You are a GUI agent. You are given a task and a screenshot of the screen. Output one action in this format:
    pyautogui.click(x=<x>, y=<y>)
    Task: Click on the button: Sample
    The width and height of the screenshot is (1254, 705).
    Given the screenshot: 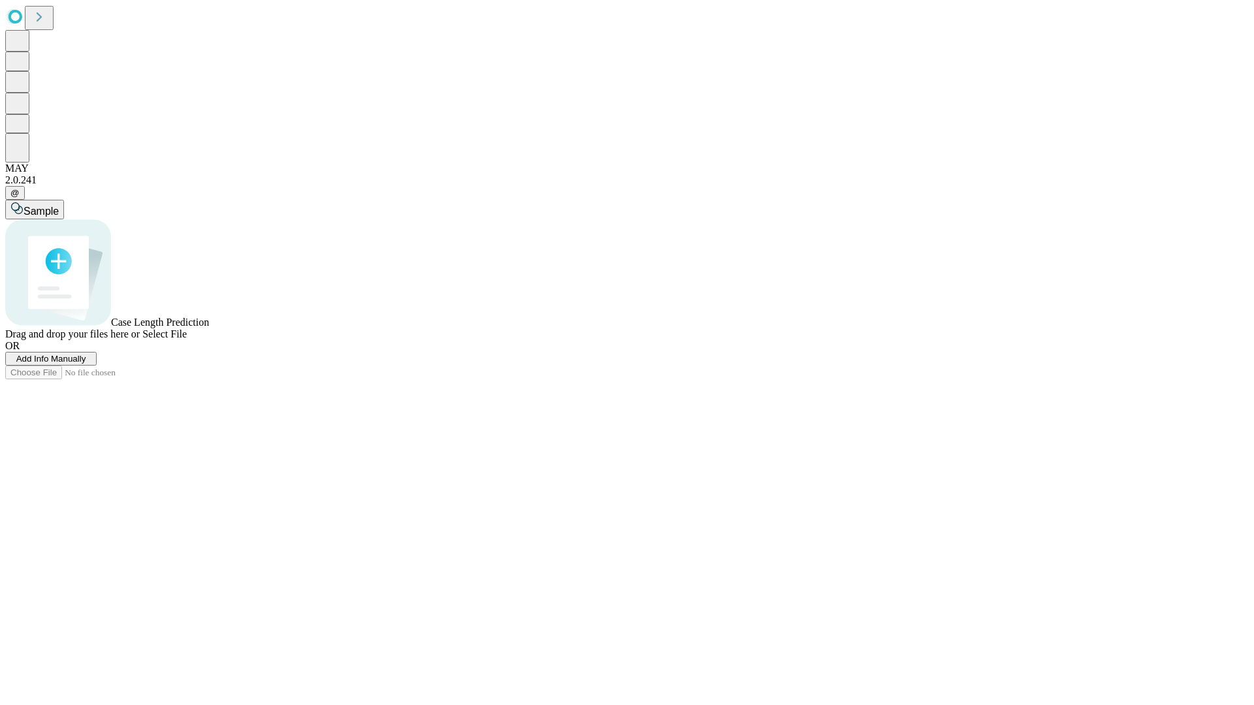 What is the action you would take?
    pyautogui.click(x=35, y=210)
    